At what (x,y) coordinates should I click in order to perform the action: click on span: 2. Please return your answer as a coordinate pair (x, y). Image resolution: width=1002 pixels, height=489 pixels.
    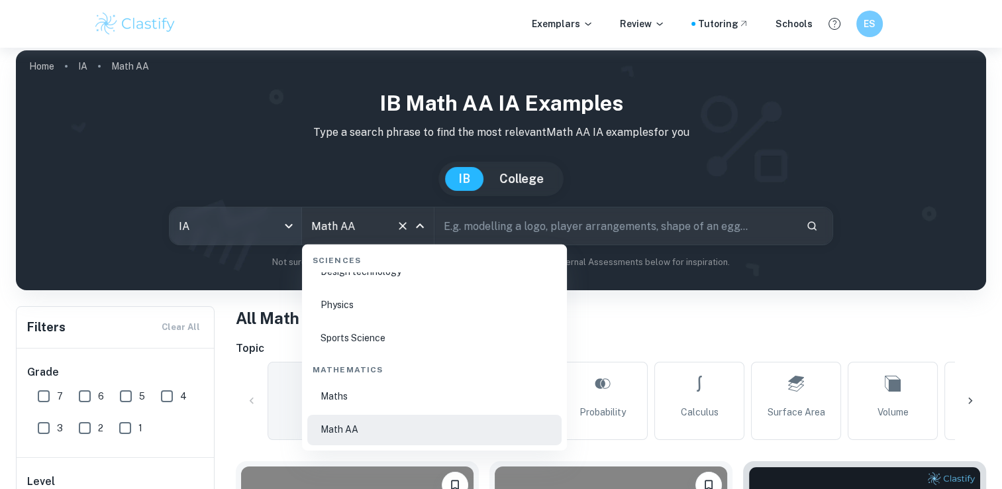
    Looking at the image, I should click on (101, 428).